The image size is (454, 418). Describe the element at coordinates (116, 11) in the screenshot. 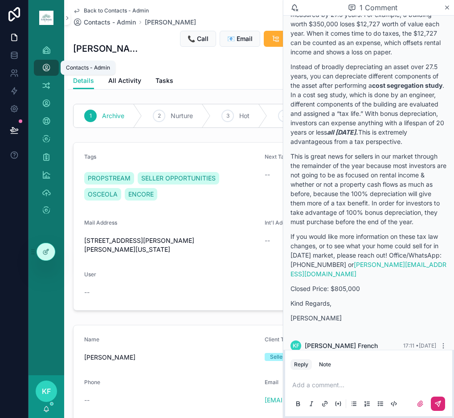

I see `span: Back to Contacts - Admin` at that location.